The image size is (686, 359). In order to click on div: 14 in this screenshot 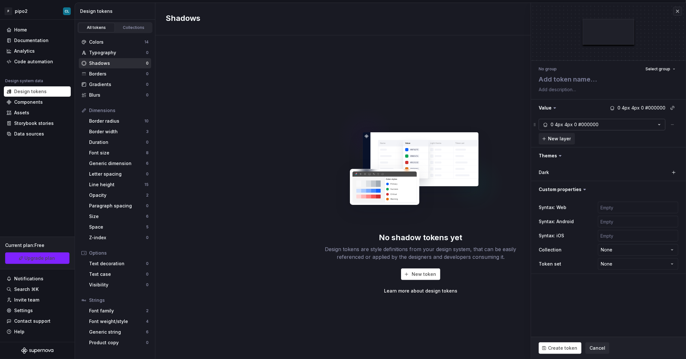, I will do `click(146, 42)`.